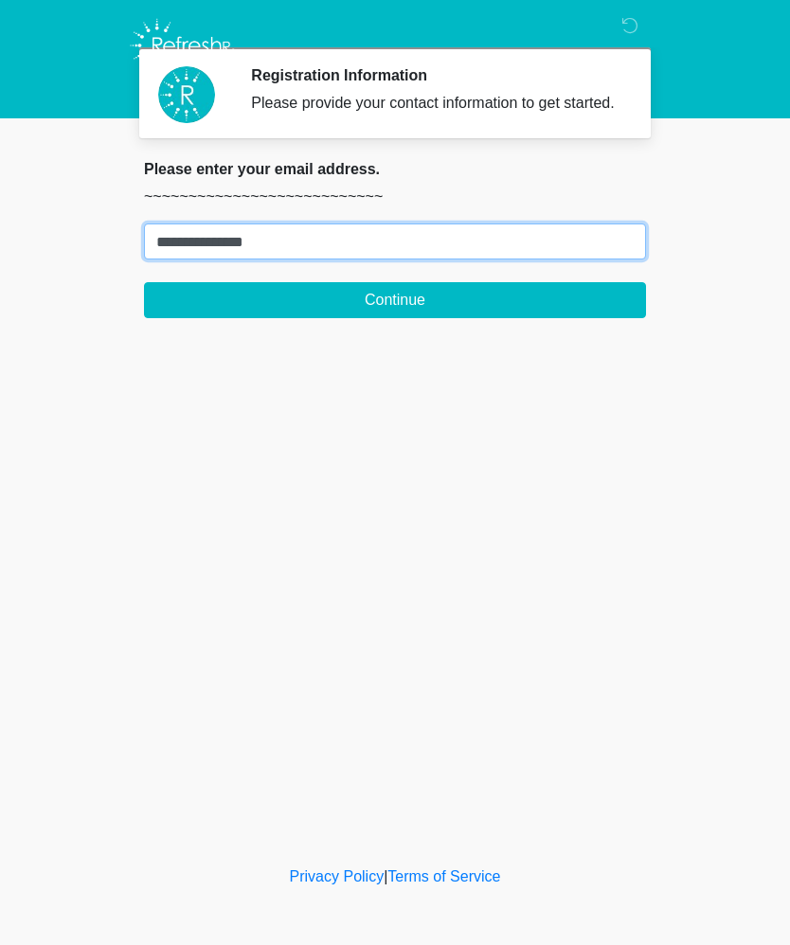  Describe the element at coordinates (395, 300) in the screenshot. I see `button: Continue` at that location.